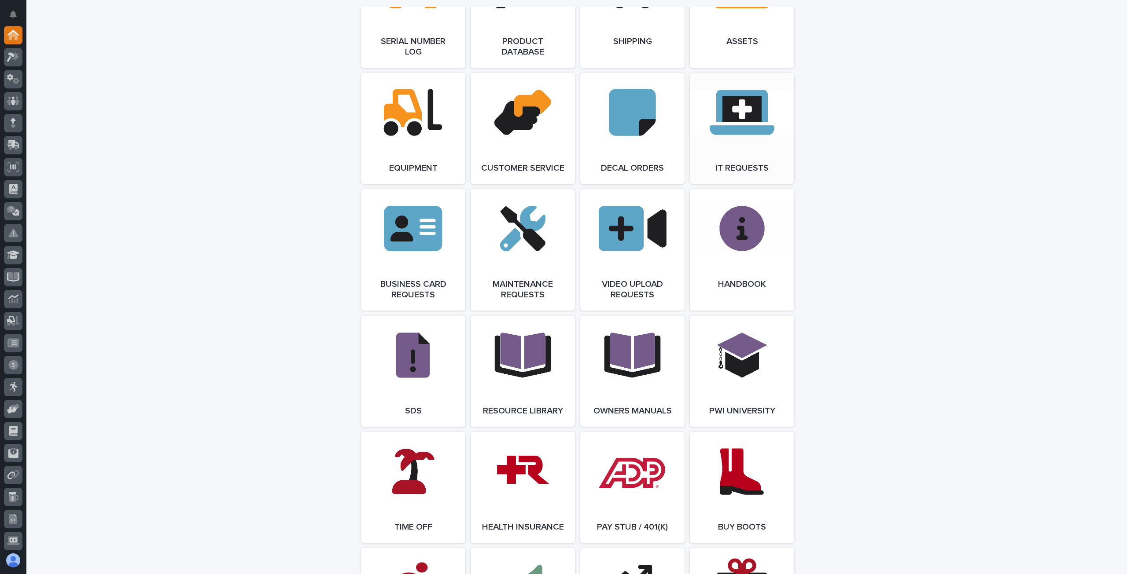  Describe the element at coordinates (522, 488) in the screenshot. I see `a: Health Insurance` at that location.